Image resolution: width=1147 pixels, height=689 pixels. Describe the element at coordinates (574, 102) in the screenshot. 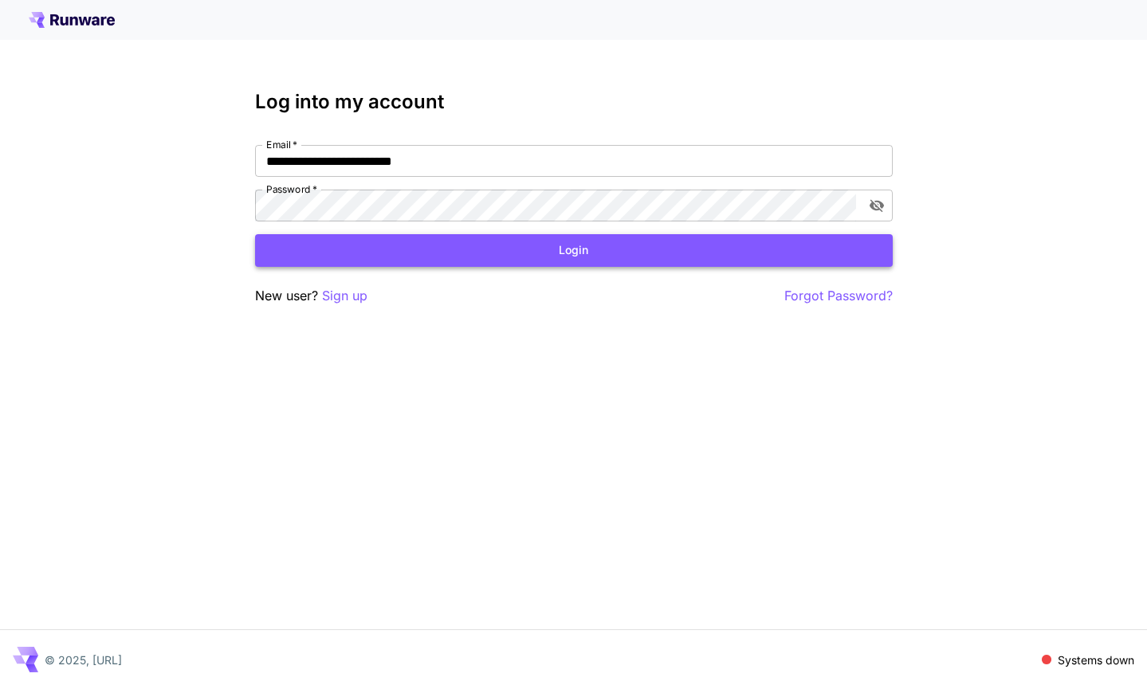

I see `h3: Log into my account` at that location.